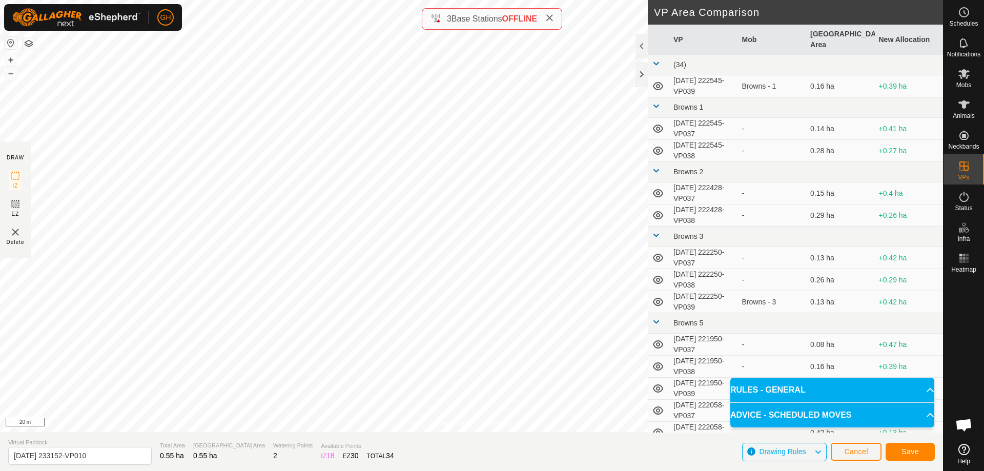 The height and width of the screenshot is (471, 984). I want to click on div: IZ, so click(328, 456).